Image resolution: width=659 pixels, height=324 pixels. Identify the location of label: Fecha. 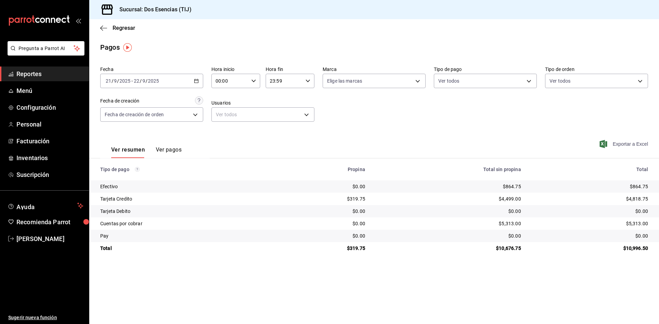
(152, 69).